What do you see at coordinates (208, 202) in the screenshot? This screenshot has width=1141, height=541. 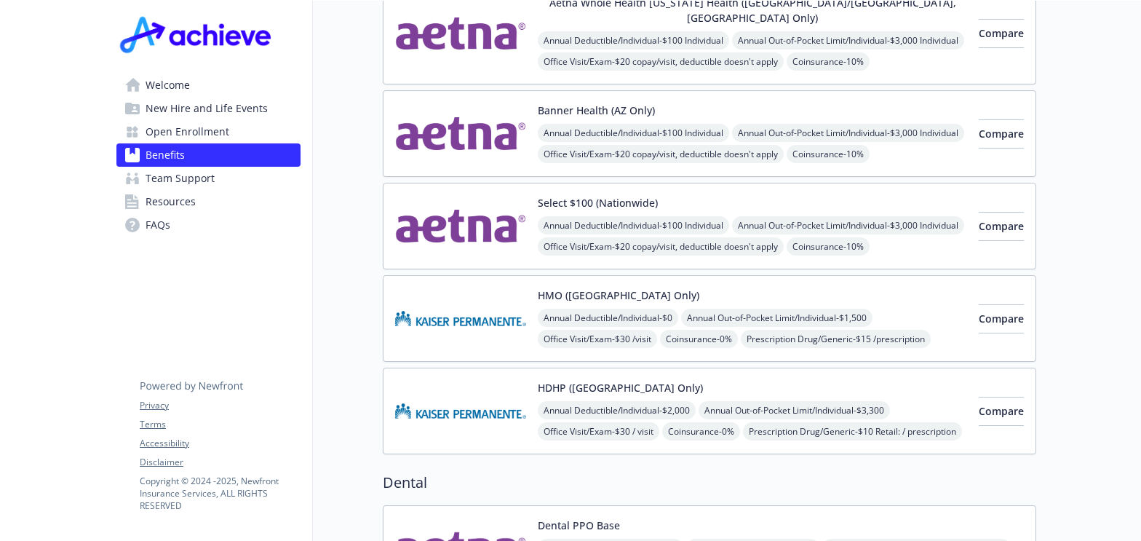 I see `a: Resources` at bounding box center [208, 202].